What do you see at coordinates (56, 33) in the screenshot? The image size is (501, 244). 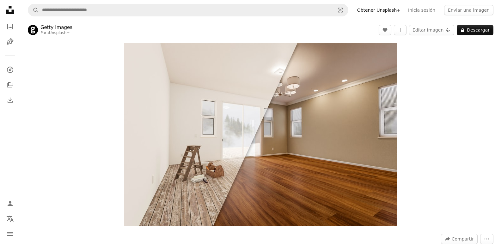 I see `div: Para` at bounding box center [56, 33].